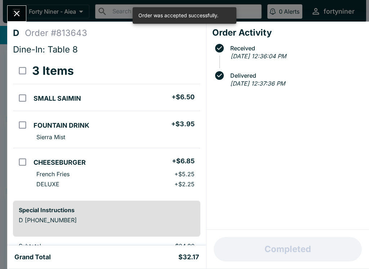 Image resolution: width=369 pixels, height=269 pixels. What do you see at coordinates (51, 137) in the screenshot?
I see `p: Sierra Mist` at bounding box center [51, 137].